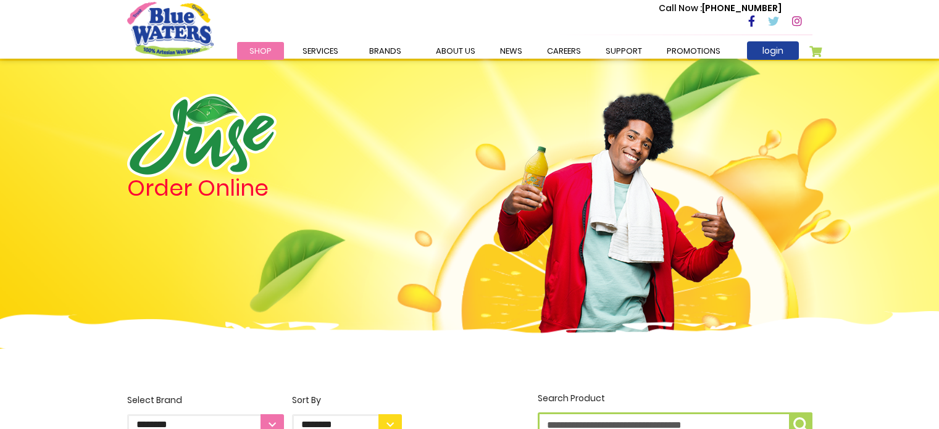  I want to click on h4: Order Online, so click(264, 188).